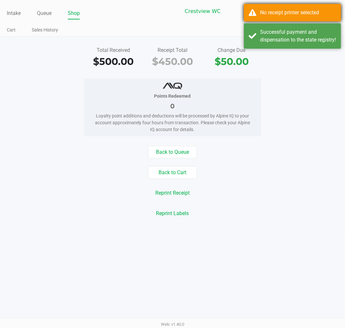  Describe the element at coordinates (44, 13) in the screenshot. I see `a: Queue` at that location.